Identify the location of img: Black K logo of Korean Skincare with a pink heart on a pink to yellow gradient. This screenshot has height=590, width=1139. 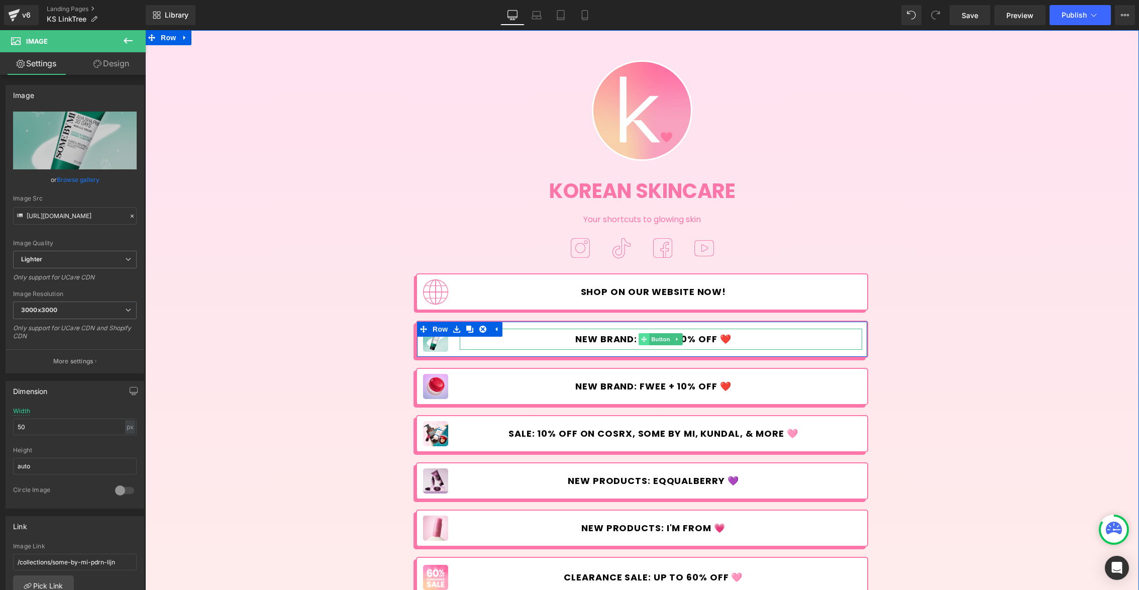
(497, 80).